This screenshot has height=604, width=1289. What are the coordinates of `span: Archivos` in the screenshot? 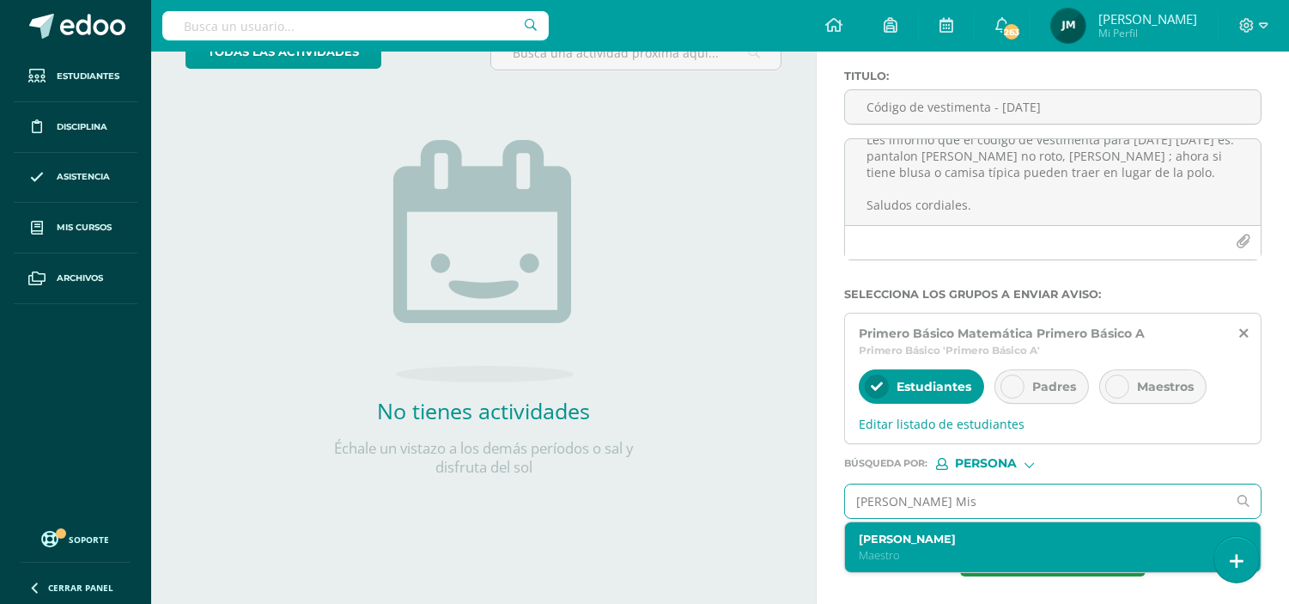 It's located at (80, 278).